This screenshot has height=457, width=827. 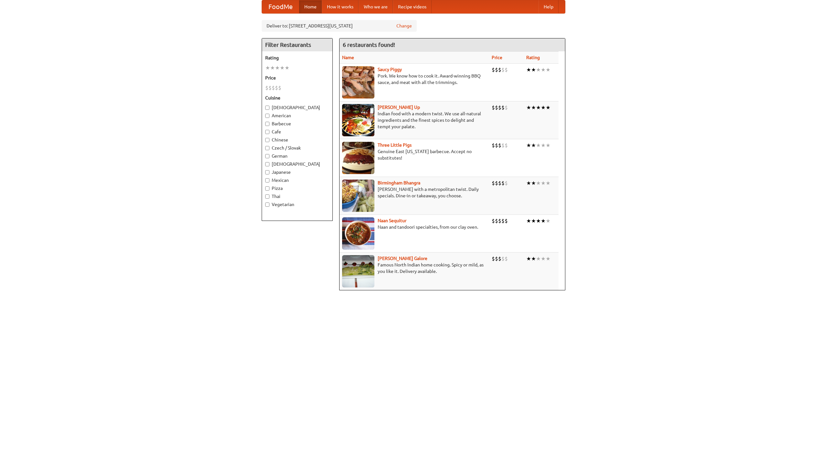 I want to click on input: Japanese, so click(x=267, y=172).